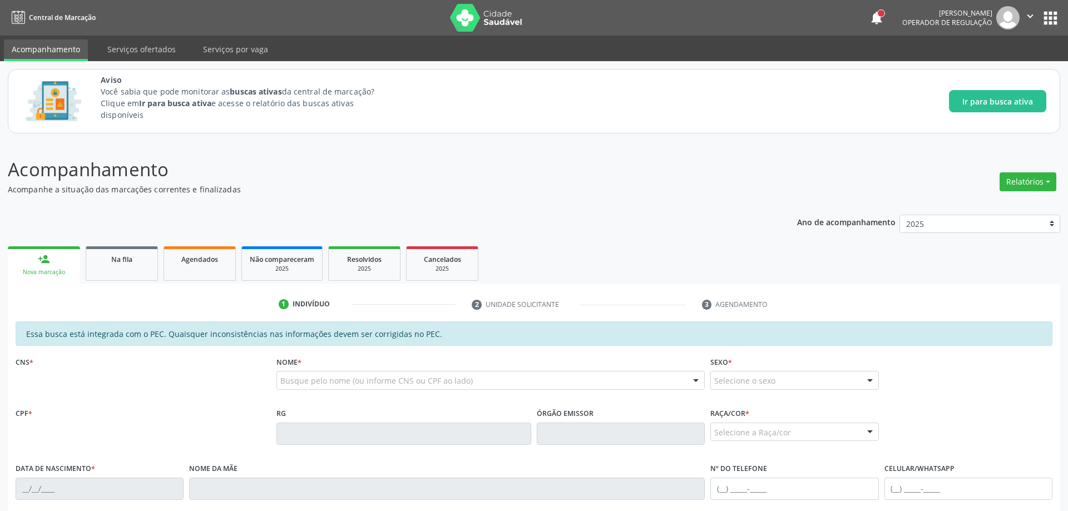 The image size is (1068, 511). I want to click on label: Nome, so click(289, 362).